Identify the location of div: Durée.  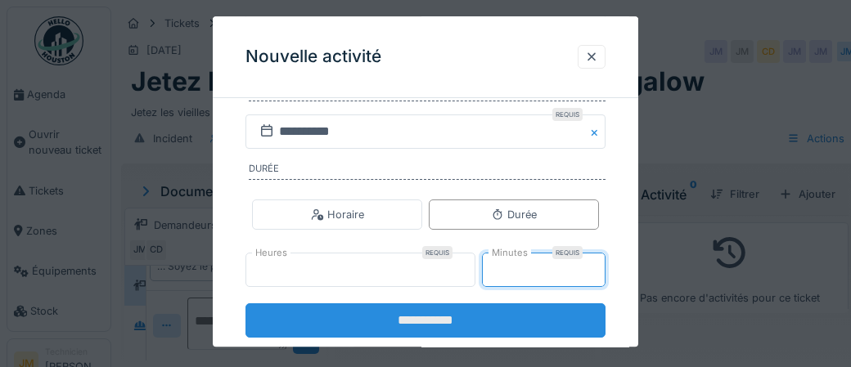
(514, 214).